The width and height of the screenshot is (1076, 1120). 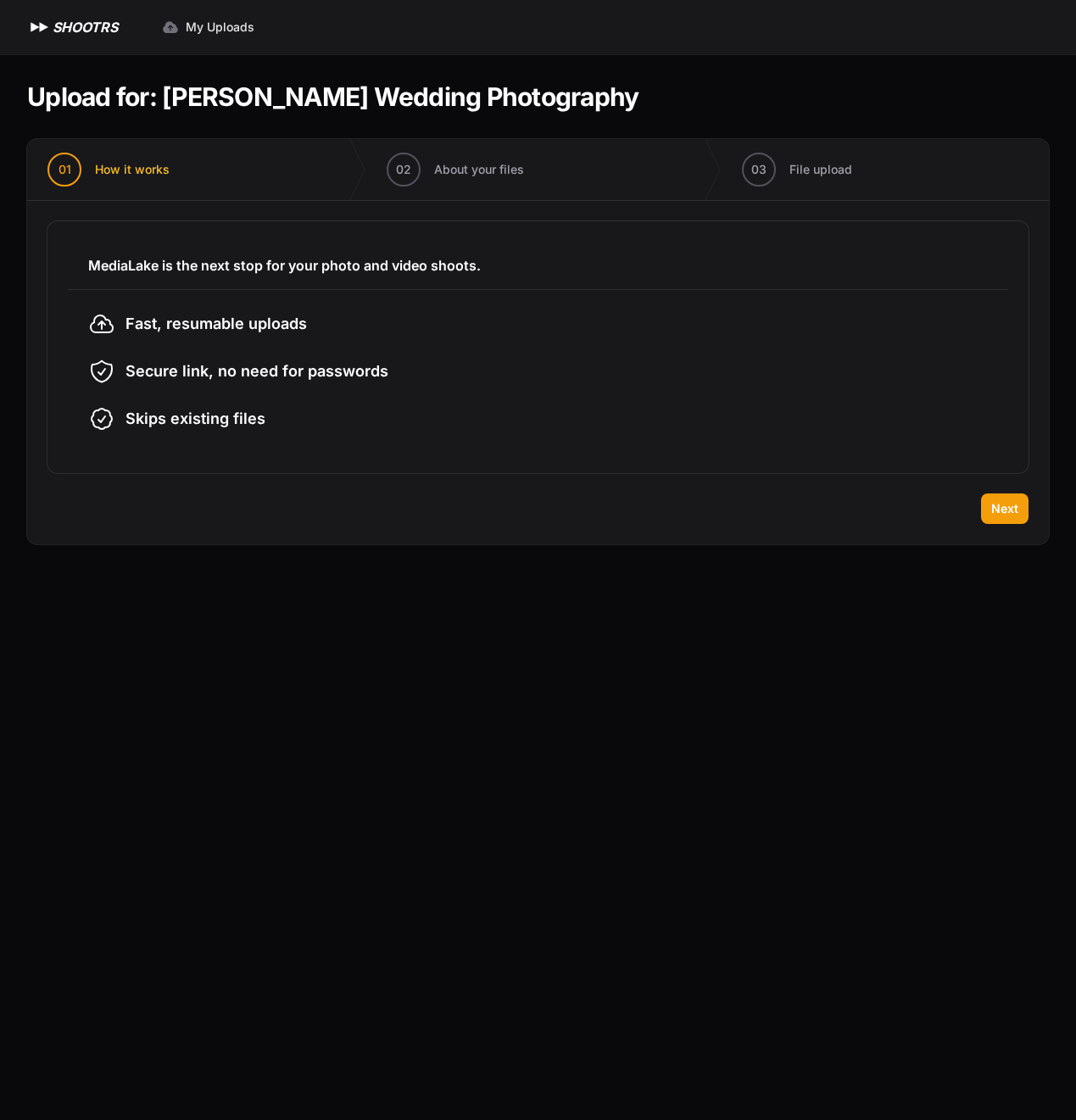 What do you see at coordinates (84, 27) in the screenshot?
I see `h1: SHOOTRS` at bounding box center [84, 27].